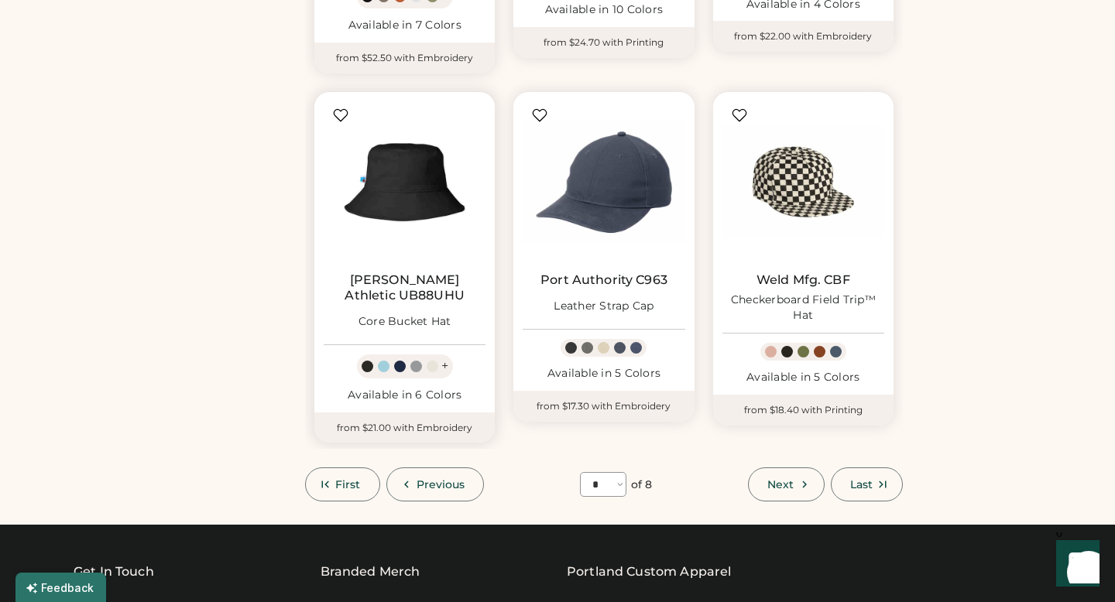 Image resolution: width=1115 pixels, height=602 pixels. What do you see at coordinates (440, 485) in the screenshot?
I see `span: Previous` at bounding box center [440, 485].